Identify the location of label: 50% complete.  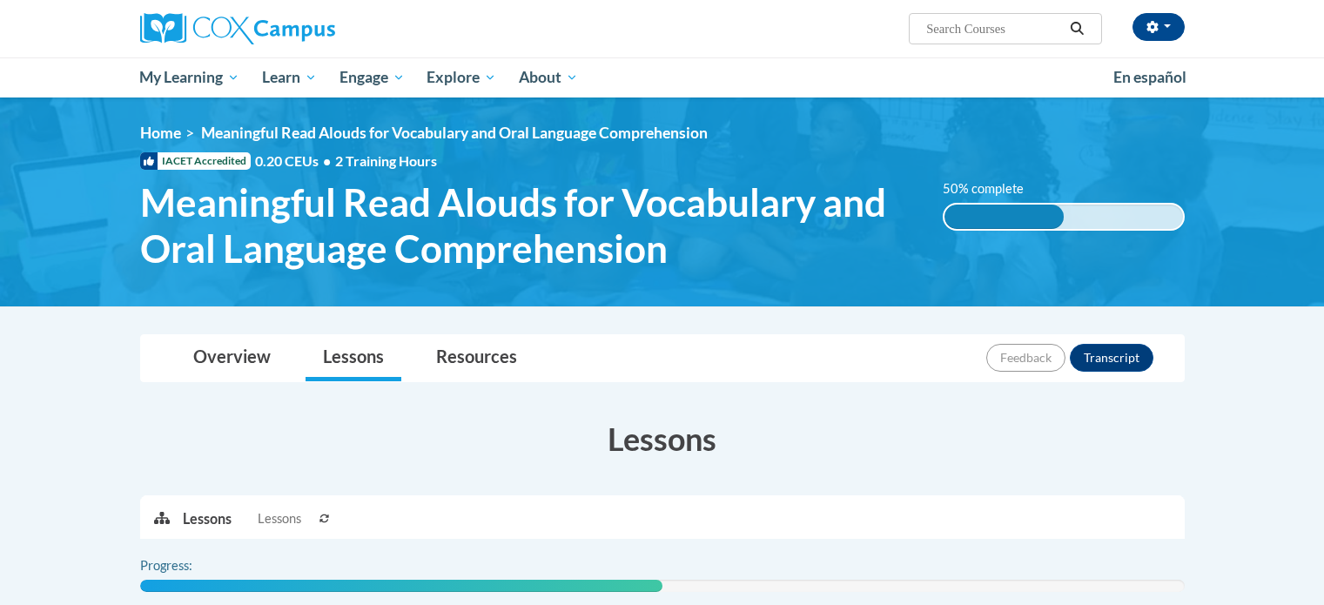
(992, 189).